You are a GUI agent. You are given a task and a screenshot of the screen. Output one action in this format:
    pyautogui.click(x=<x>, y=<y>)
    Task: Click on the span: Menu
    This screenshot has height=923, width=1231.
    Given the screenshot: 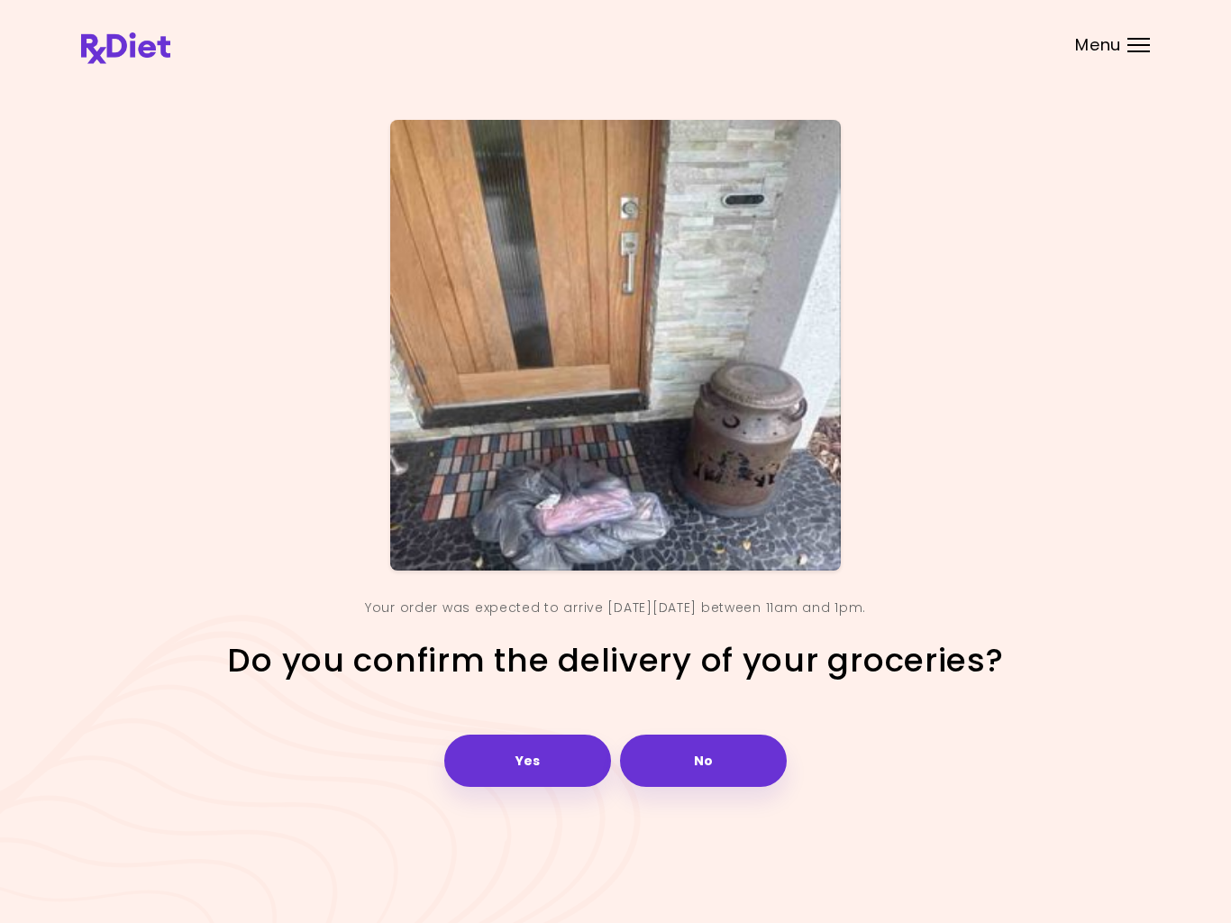 What is the action you would take?
    pyautogui.click(x=1098, y=45)
    